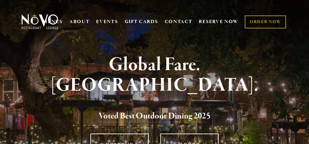  What do you see at coordinates (179, 22) in the screenshot?
I see `a: CONTACT` at bounding box center [179, 22].